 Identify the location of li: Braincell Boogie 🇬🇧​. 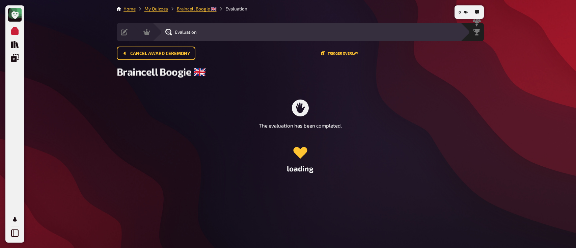
(192, 9).